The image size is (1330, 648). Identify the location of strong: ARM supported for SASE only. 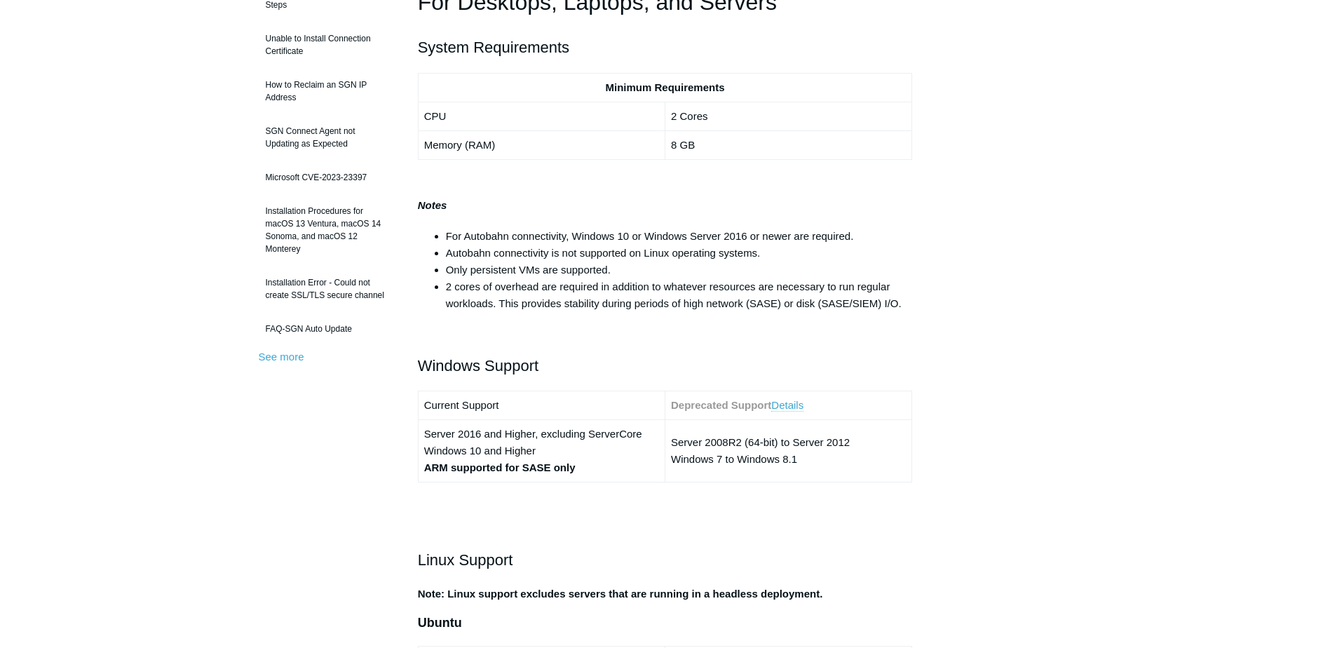
(500, 467).